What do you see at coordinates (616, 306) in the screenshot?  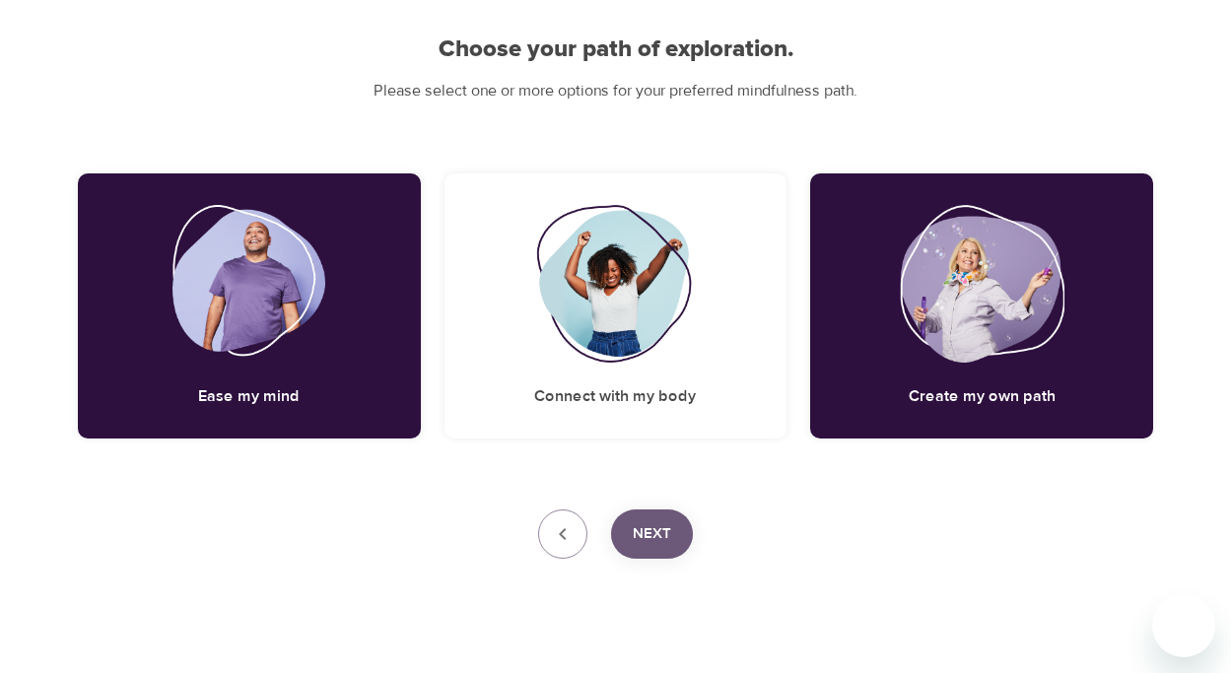 I see `div: Connect with my bodyConnect with my body` at bounding box center [616, 306].